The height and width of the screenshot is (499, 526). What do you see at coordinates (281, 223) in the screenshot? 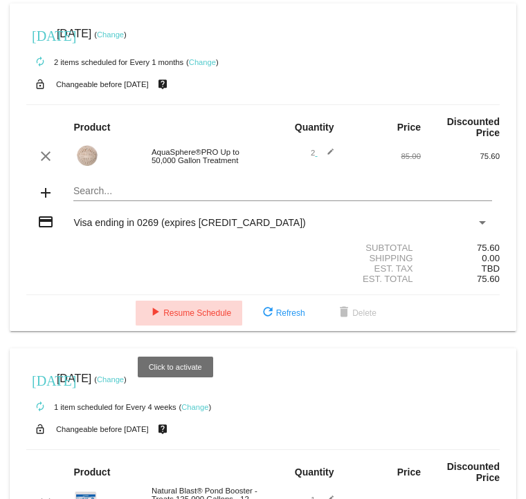
I see `mat-select: Payment Method` at bounding box center [281, 223].